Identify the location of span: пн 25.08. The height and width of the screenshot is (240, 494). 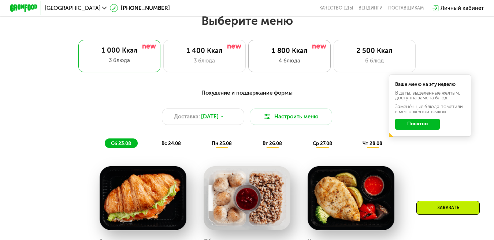
(221, 143).